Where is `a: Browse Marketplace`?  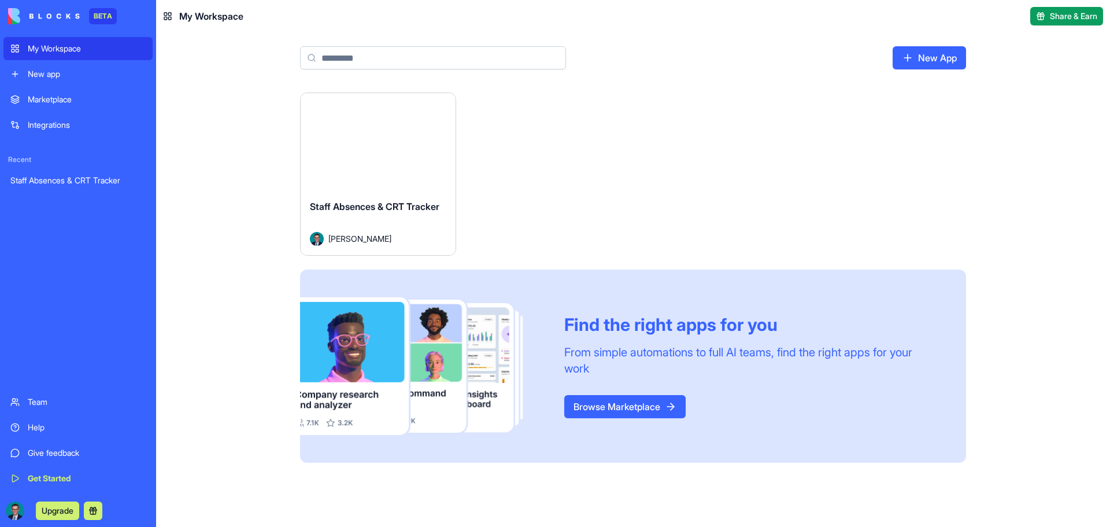
a: Browse Marketplace is located at coordinates (625, 406).